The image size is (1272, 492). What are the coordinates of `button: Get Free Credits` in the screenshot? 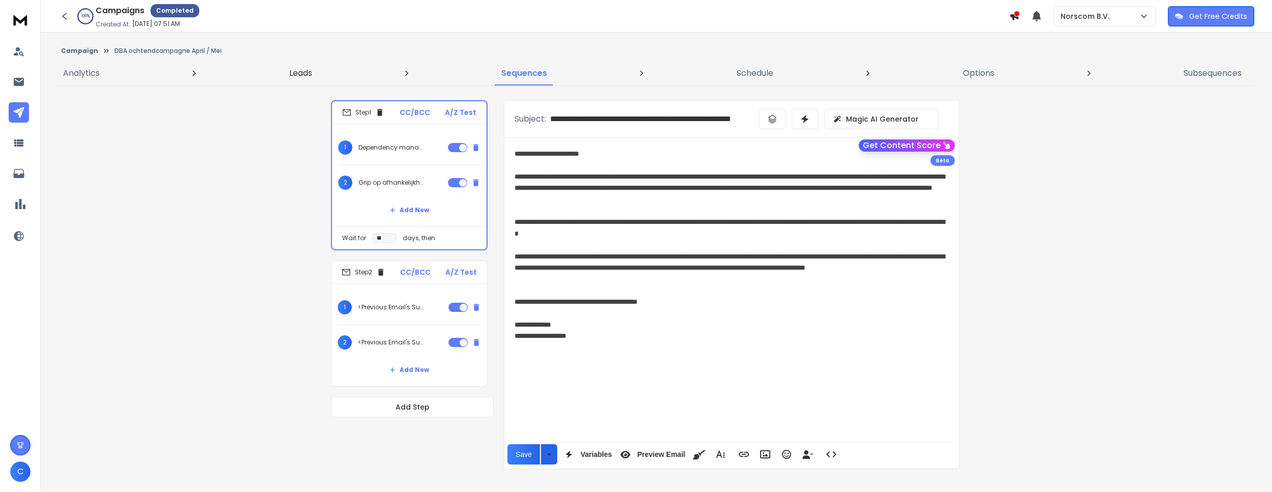 It's located at (1211, 16).